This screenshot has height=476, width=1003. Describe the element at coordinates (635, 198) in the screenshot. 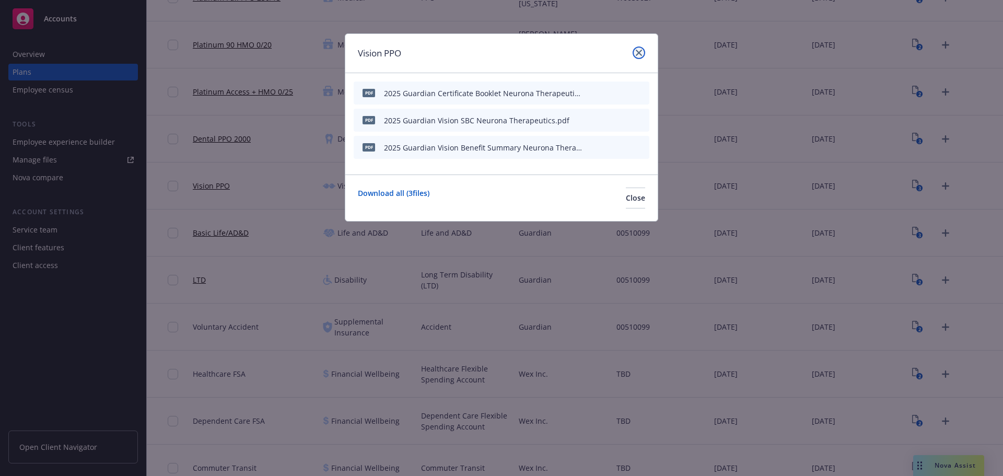

I see `button: Close` at that location.